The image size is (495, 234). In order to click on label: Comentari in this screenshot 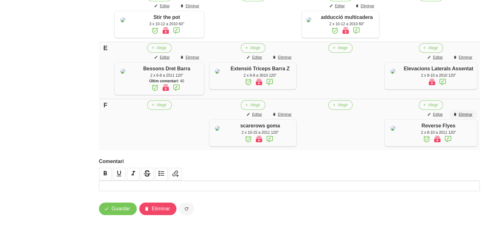, I will do `click(289, 161)`.